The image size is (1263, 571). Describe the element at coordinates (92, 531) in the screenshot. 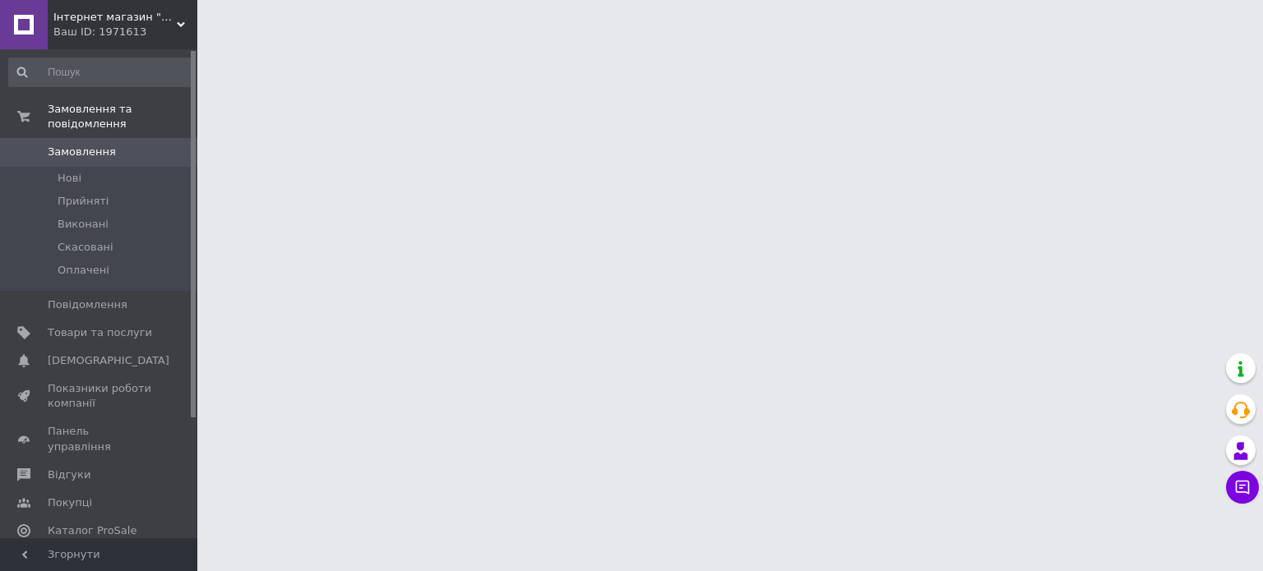

I see `span: Каталог ProSale` at that location.